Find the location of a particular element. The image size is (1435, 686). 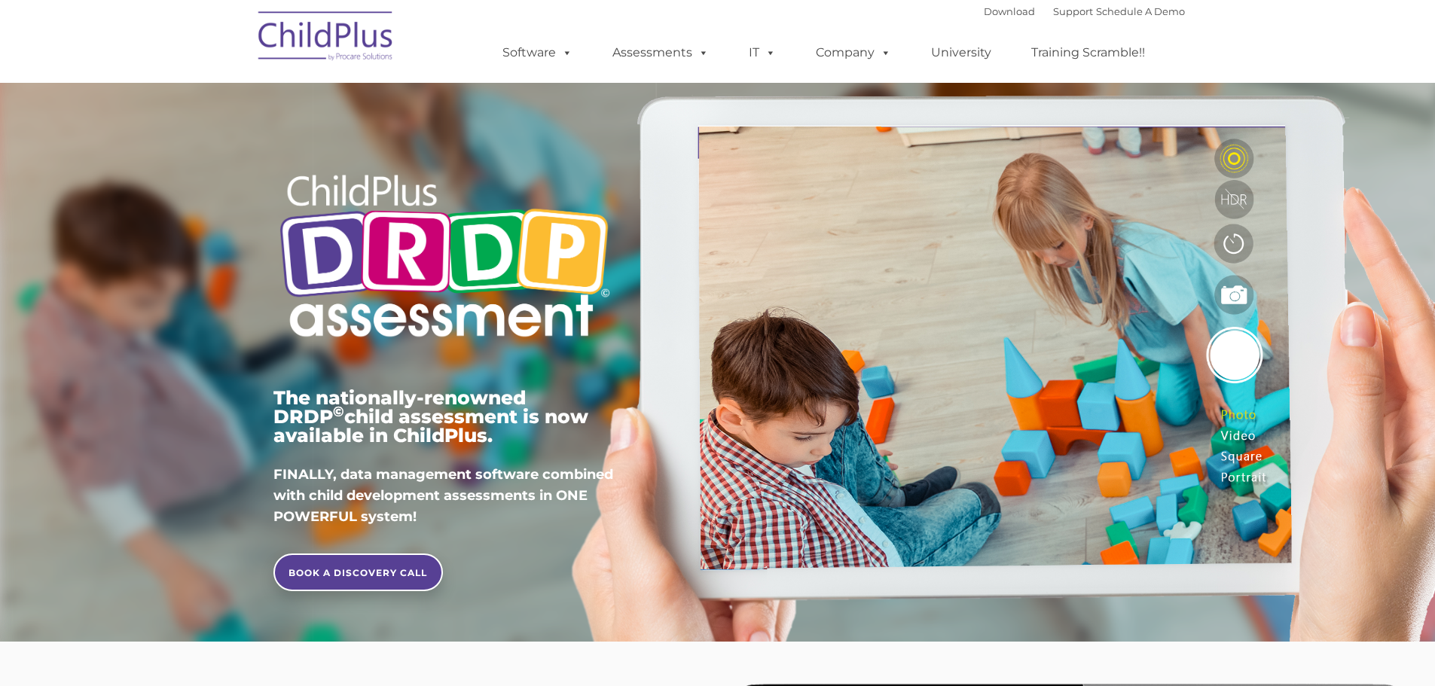

a: IT is located at coordinates (762, 53).